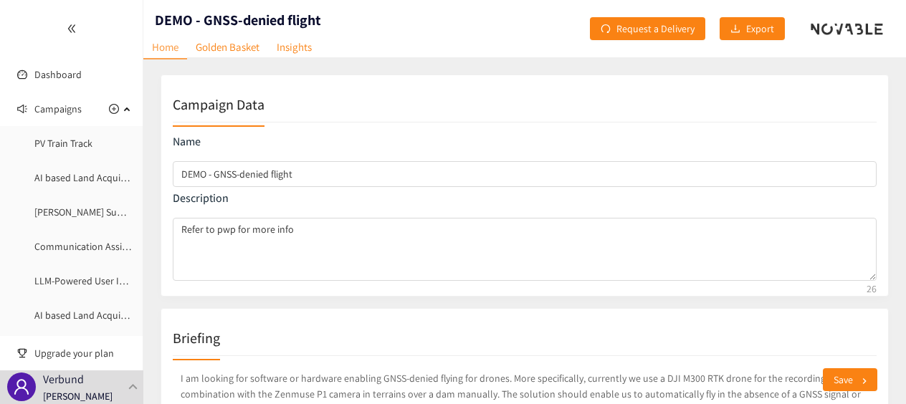 This screenshot has width=906, height=404. I want to click on a: Dashboard, so click(58, 75).